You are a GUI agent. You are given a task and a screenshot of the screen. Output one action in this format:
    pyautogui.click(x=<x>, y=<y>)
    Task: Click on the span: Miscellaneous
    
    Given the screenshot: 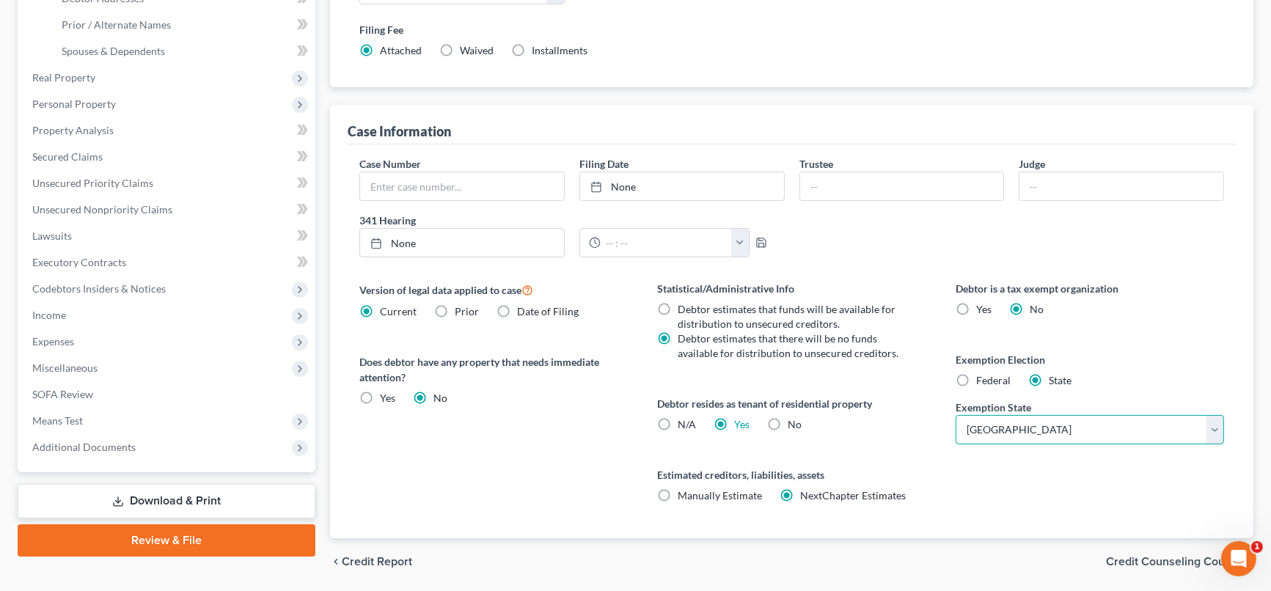 What is the action you would take?
    pyautogui.click(x=65, y=367)
    